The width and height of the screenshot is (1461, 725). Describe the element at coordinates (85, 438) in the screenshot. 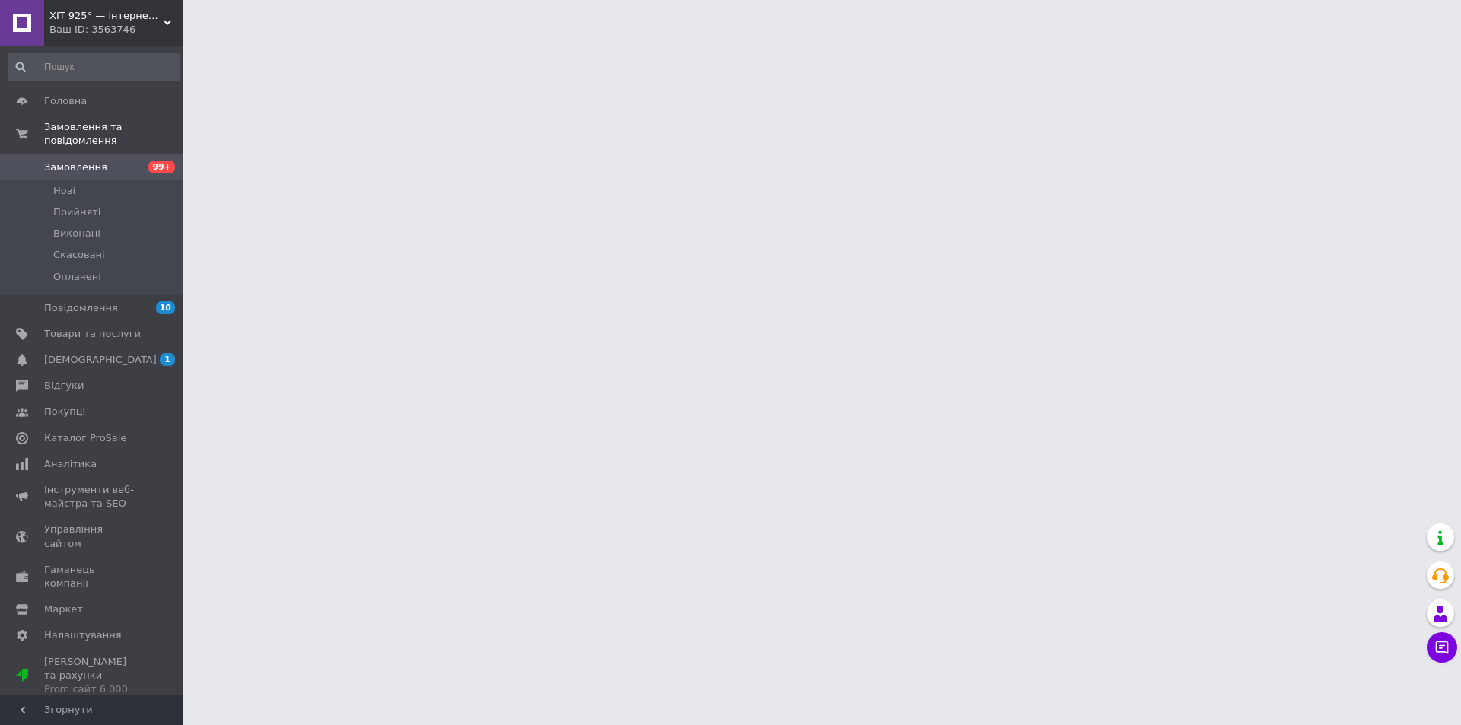

I see `span: Каталог ProSale` at that location.